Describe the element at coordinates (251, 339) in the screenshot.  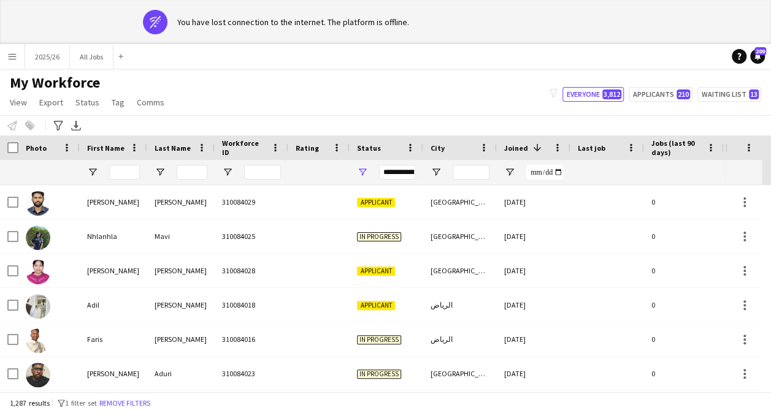
I see `div: 310084016` at that location.